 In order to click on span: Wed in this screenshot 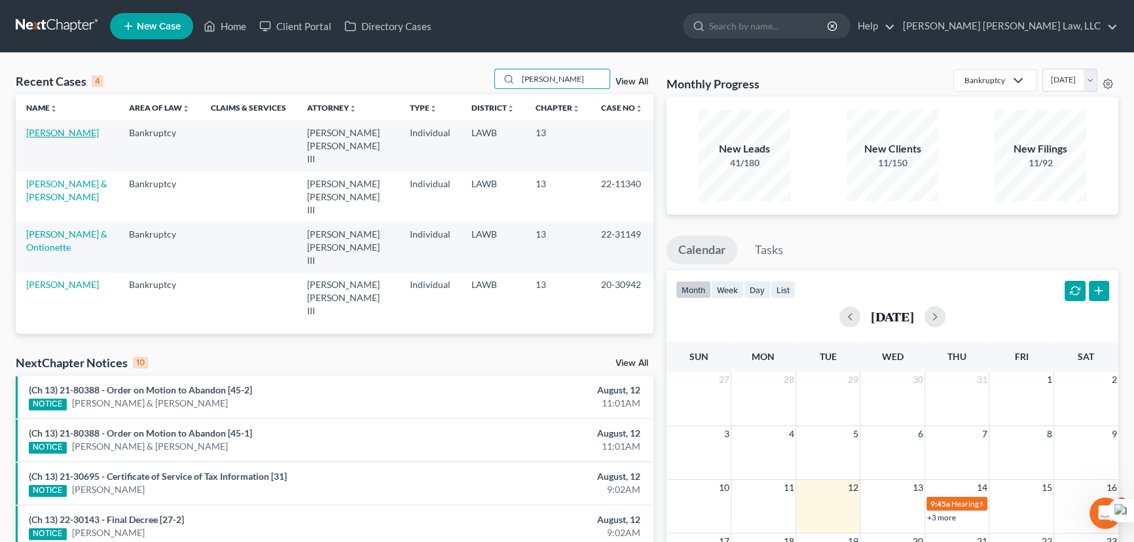, I will do `click(891, 356)`.